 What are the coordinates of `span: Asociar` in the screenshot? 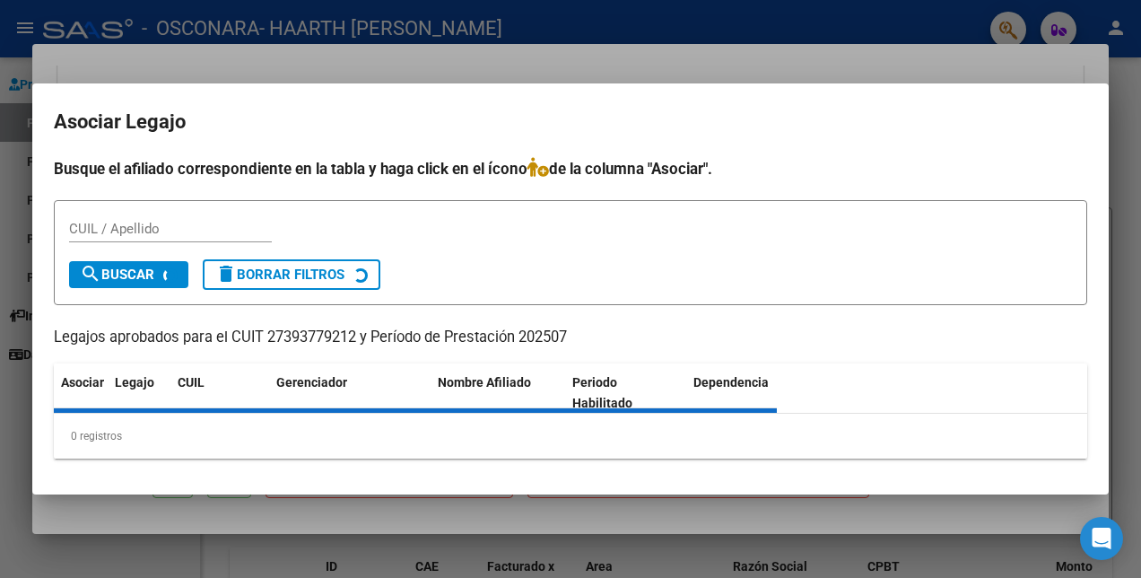 It's located at (83, 382).